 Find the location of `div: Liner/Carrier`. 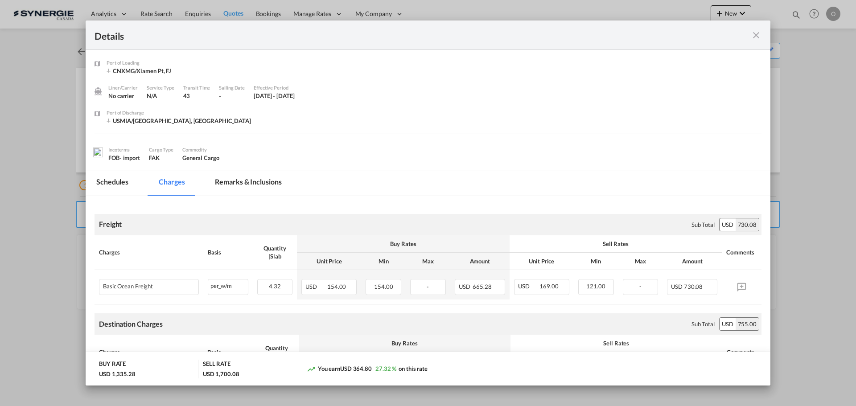

div: Liner/Carrier is located at coordinates (123, 88).